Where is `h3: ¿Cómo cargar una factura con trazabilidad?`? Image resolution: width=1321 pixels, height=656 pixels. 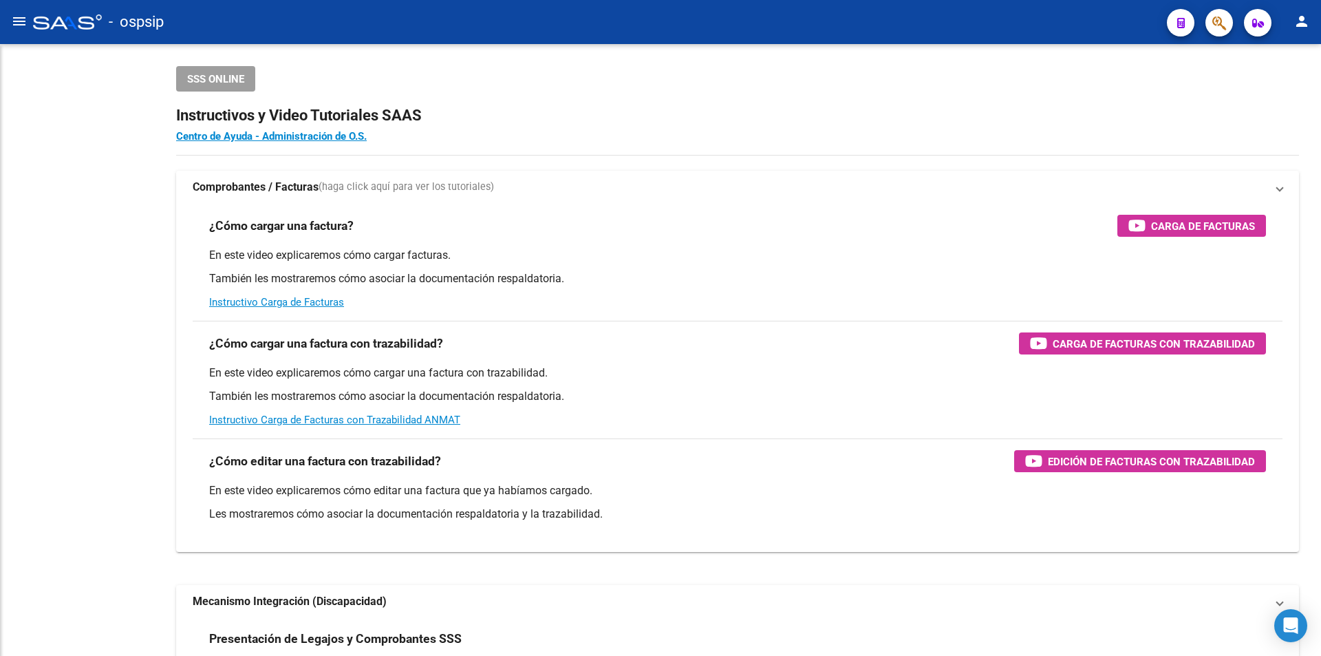
h3: ¿Cómo cargar una factura con trazabilidad? is located at coordinates (326, 343).